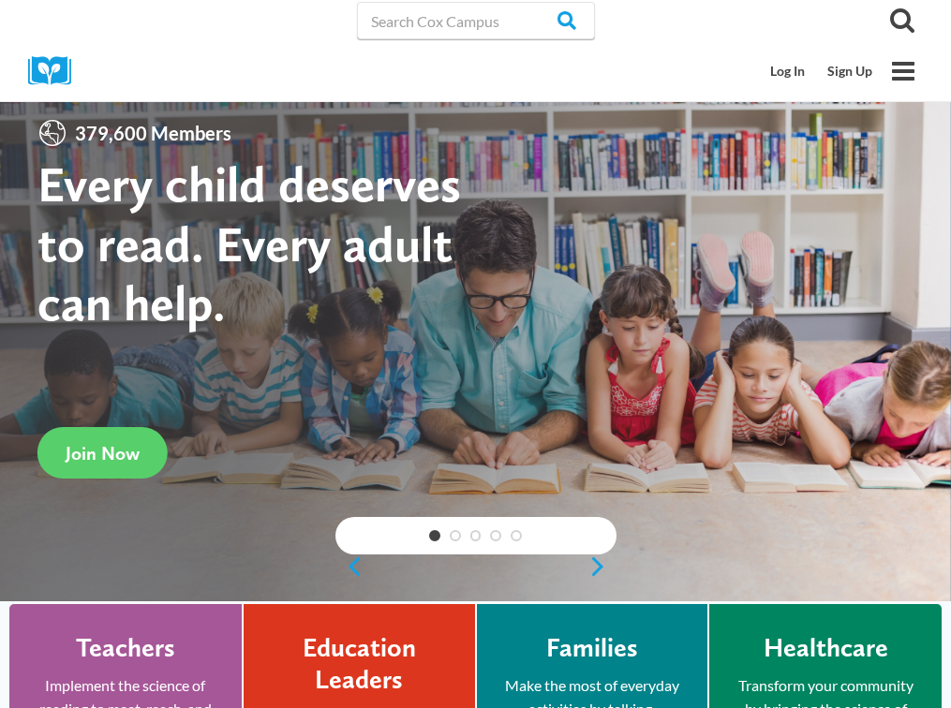  What do you see at coordinates (476, 21) in the screenshot?
I see `input: Search Cox Campus` at bounding box center [476, 21].